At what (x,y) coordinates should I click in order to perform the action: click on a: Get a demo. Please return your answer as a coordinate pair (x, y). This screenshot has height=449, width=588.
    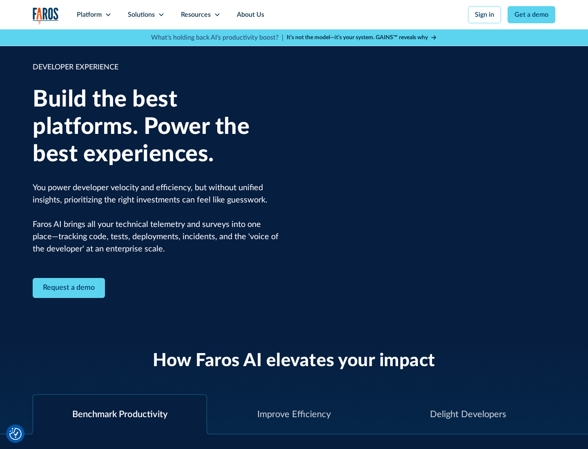
    Looking at the image, I should click on (532, 15).